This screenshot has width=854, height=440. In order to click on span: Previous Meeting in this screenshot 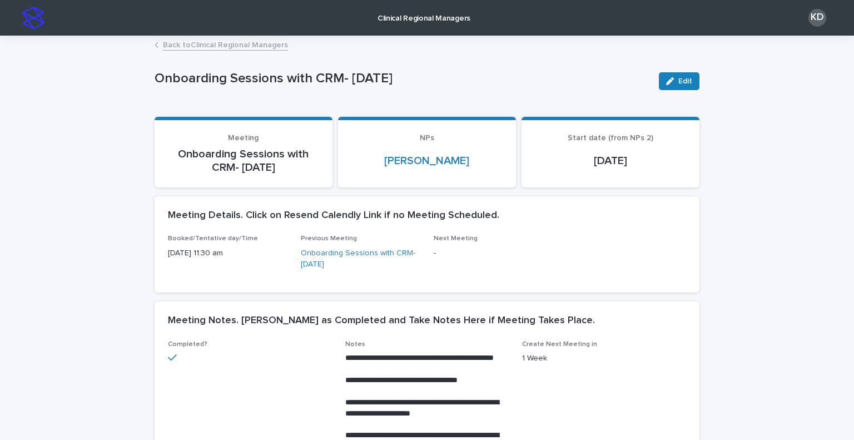, I will do `click(329, 239)`.